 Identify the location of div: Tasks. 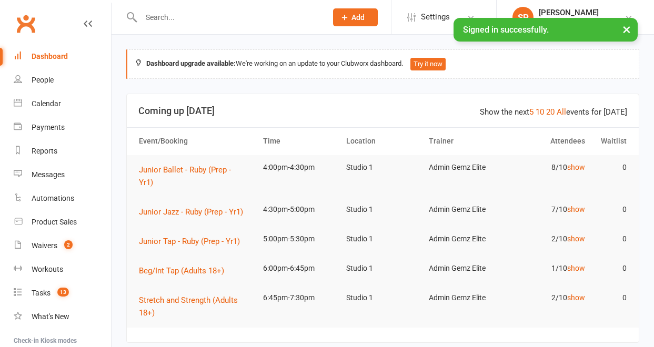
(41, 293).